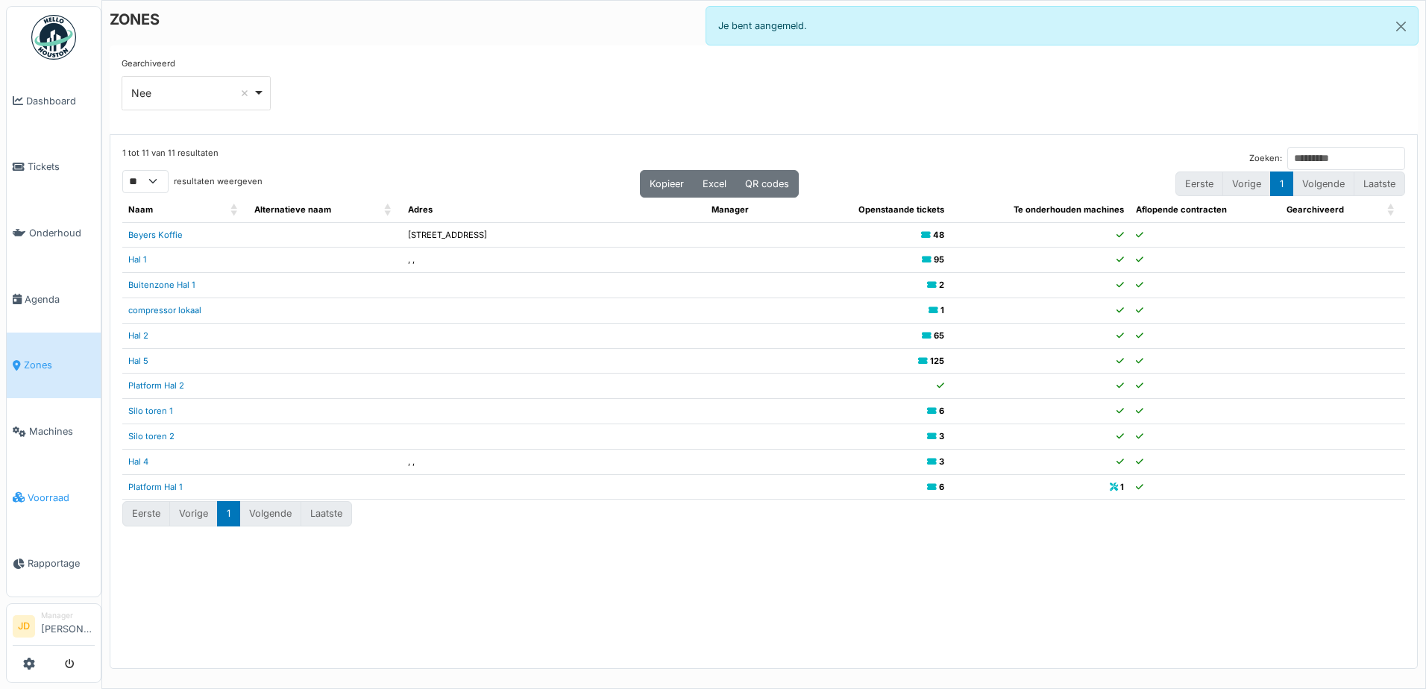 Image resolution: width=1426 pixels, height=689 pixels. What do you see at coordinates (939, 260) in the screenshot?
I see `b: 95` at bounding box center [939, 260].